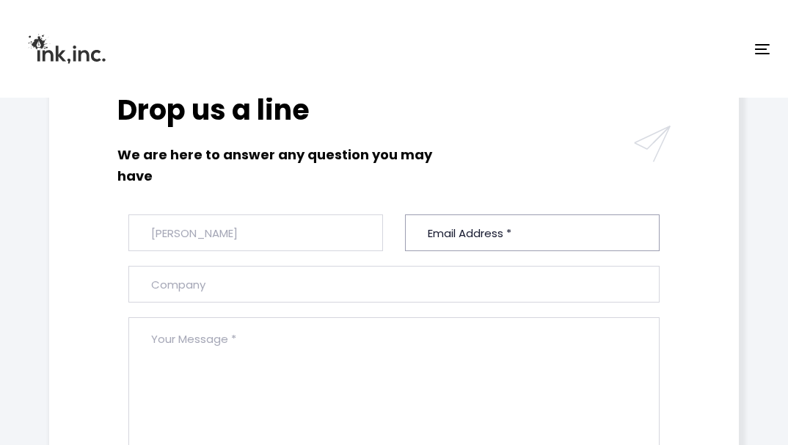  I want to click on h2: Drop us a line, so click(279, 109).